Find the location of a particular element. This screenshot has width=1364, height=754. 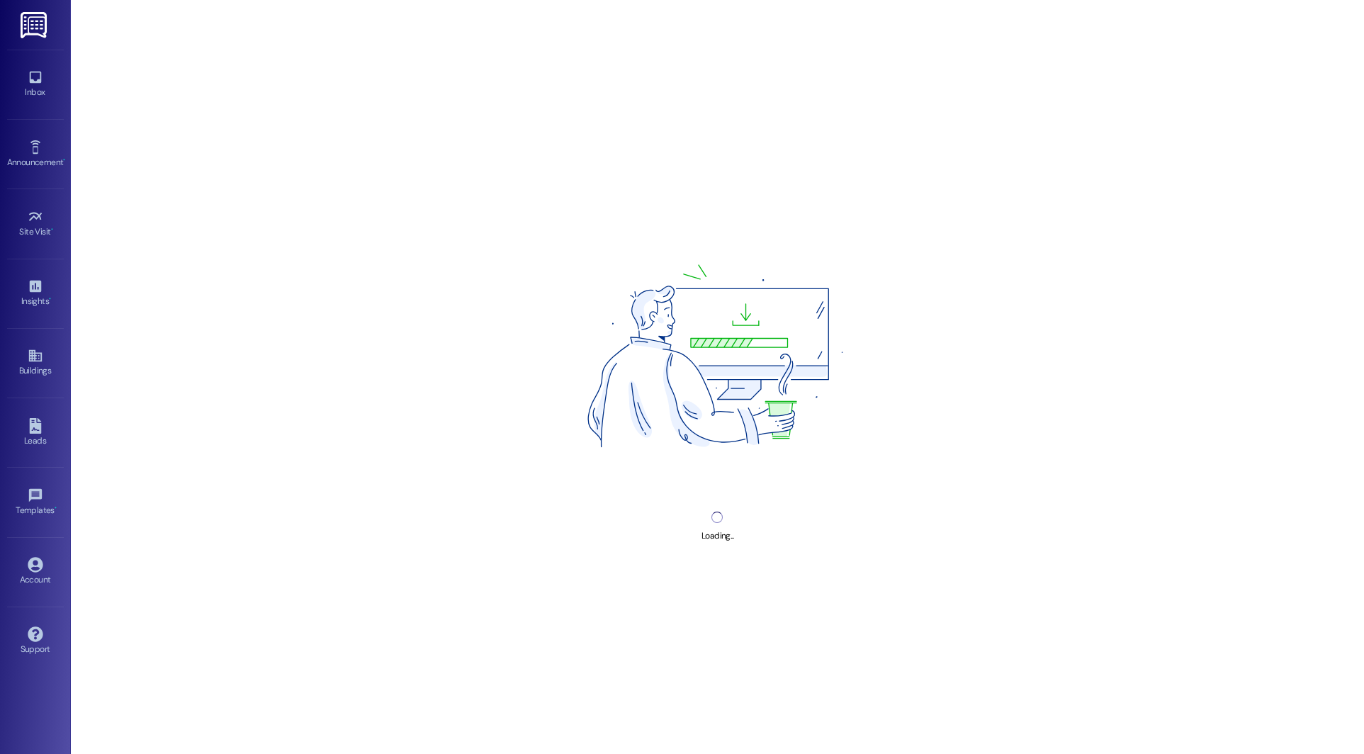

a: Insights • is located at coordinates (35, 293).